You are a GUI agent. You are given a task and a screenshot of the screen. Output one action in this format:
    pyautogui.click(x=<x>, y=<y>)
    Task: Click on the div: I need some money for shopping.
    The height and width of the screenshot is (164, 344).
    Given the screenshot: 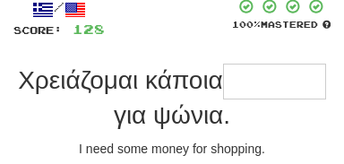 What is the action you would take?
    pyautogui.click(x=172, y=149)
    